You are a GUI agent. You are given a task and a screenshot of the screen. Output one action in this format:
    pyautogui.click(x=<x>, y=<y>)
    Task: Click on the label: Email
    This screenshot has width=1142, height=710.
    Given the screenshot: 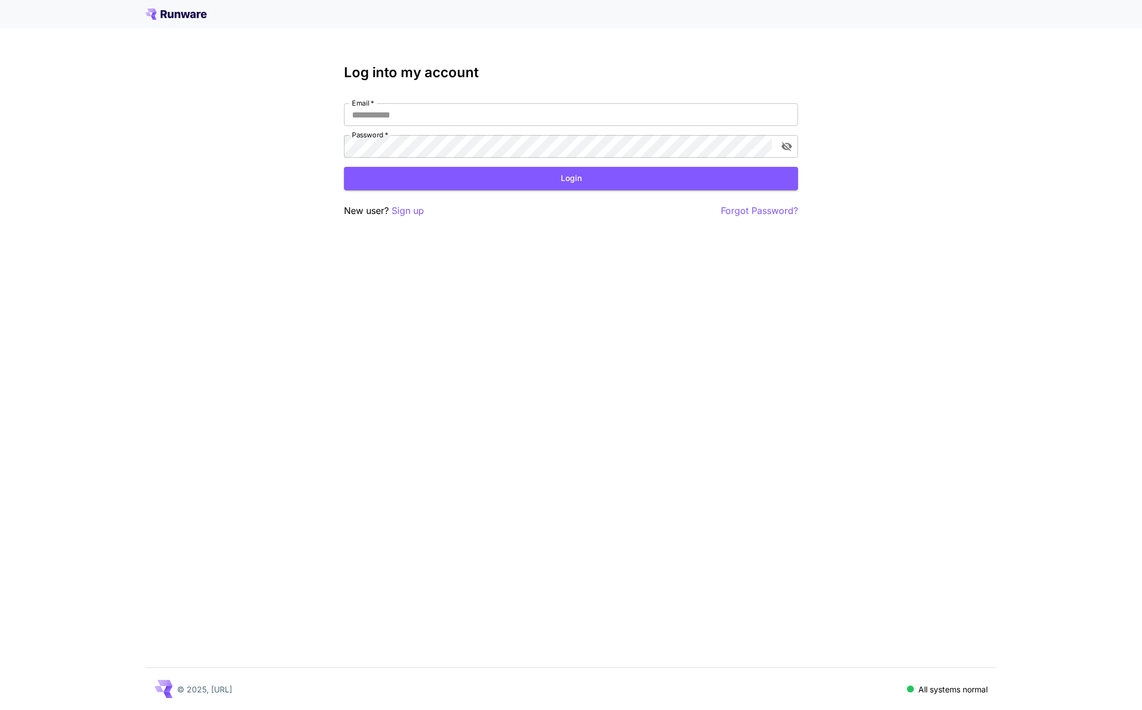 What is the action you would take?
    pyautogui.click(x=363, y=103)
    